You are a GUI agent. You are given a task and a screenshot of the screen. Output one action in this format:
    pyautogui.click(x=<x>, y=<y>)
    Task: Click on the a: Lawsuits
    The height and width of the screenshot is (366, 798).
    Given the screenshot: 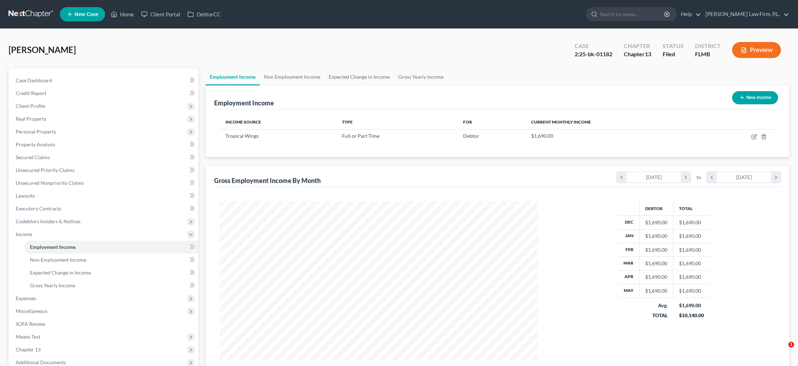 What is the action you would take?
    pyautogui.click(x=104, y=196)
    